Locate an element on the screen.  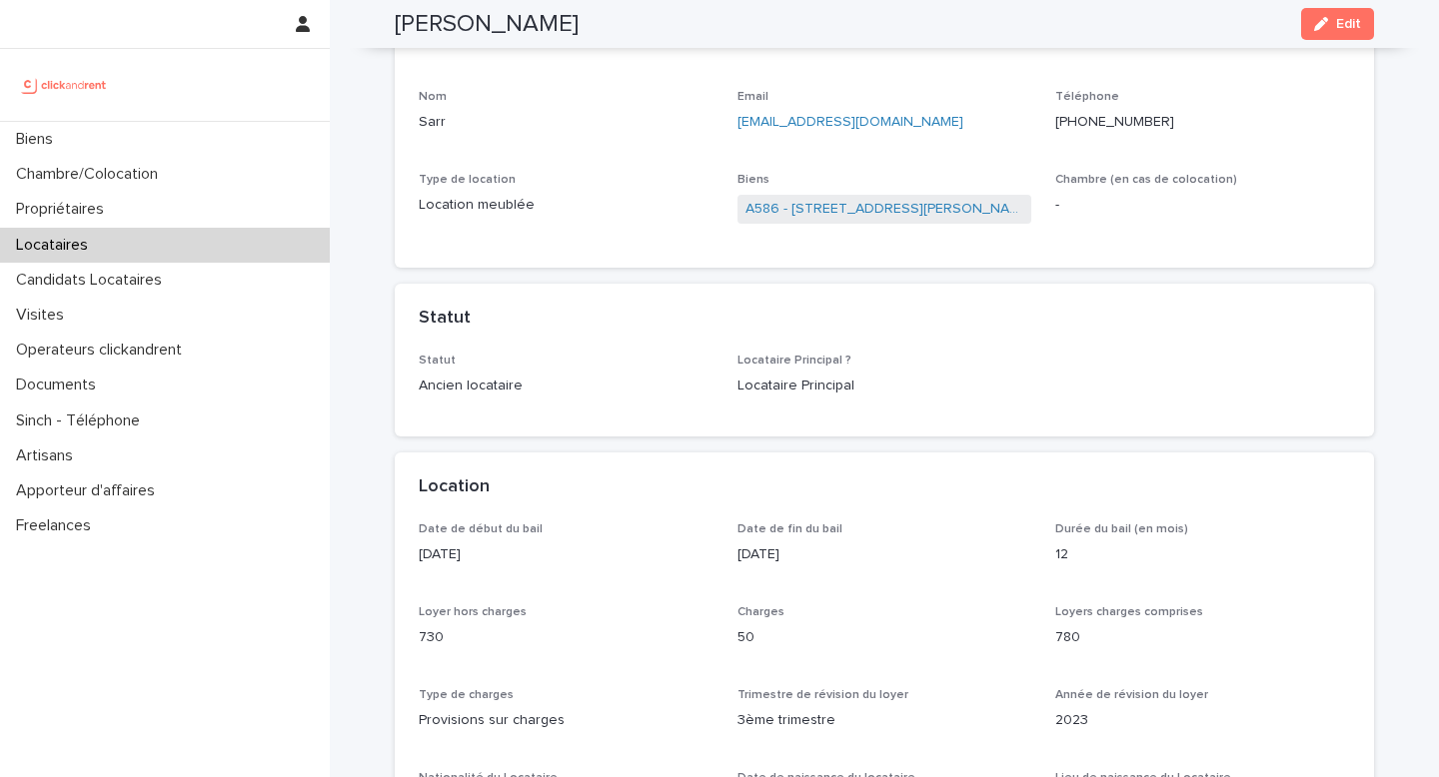
p: Location meublée is located at coordinates (565, 205).